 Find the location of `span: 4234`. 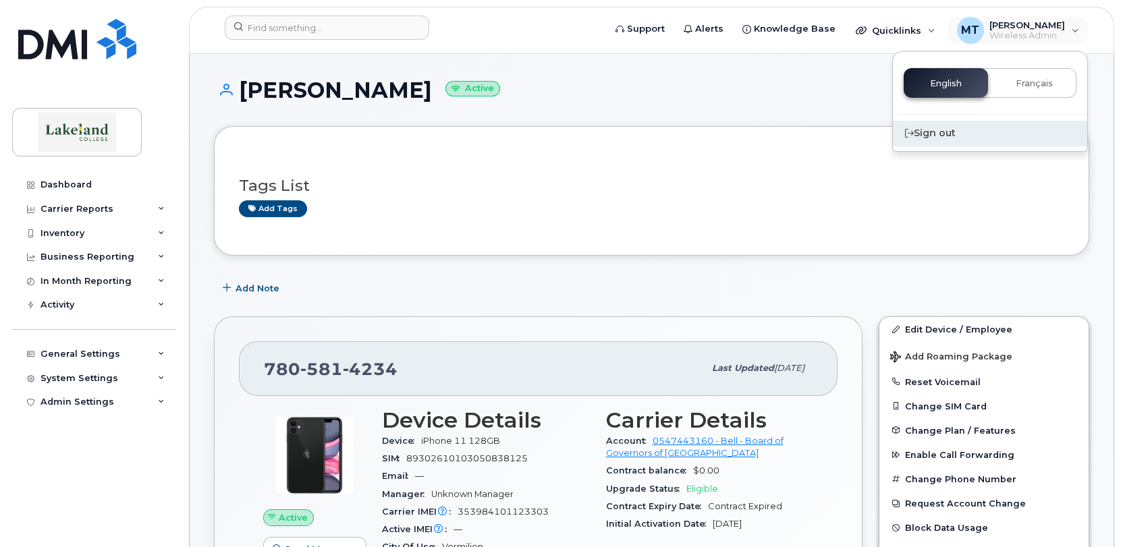

span: 4234 is located at coordinates (370, 369).